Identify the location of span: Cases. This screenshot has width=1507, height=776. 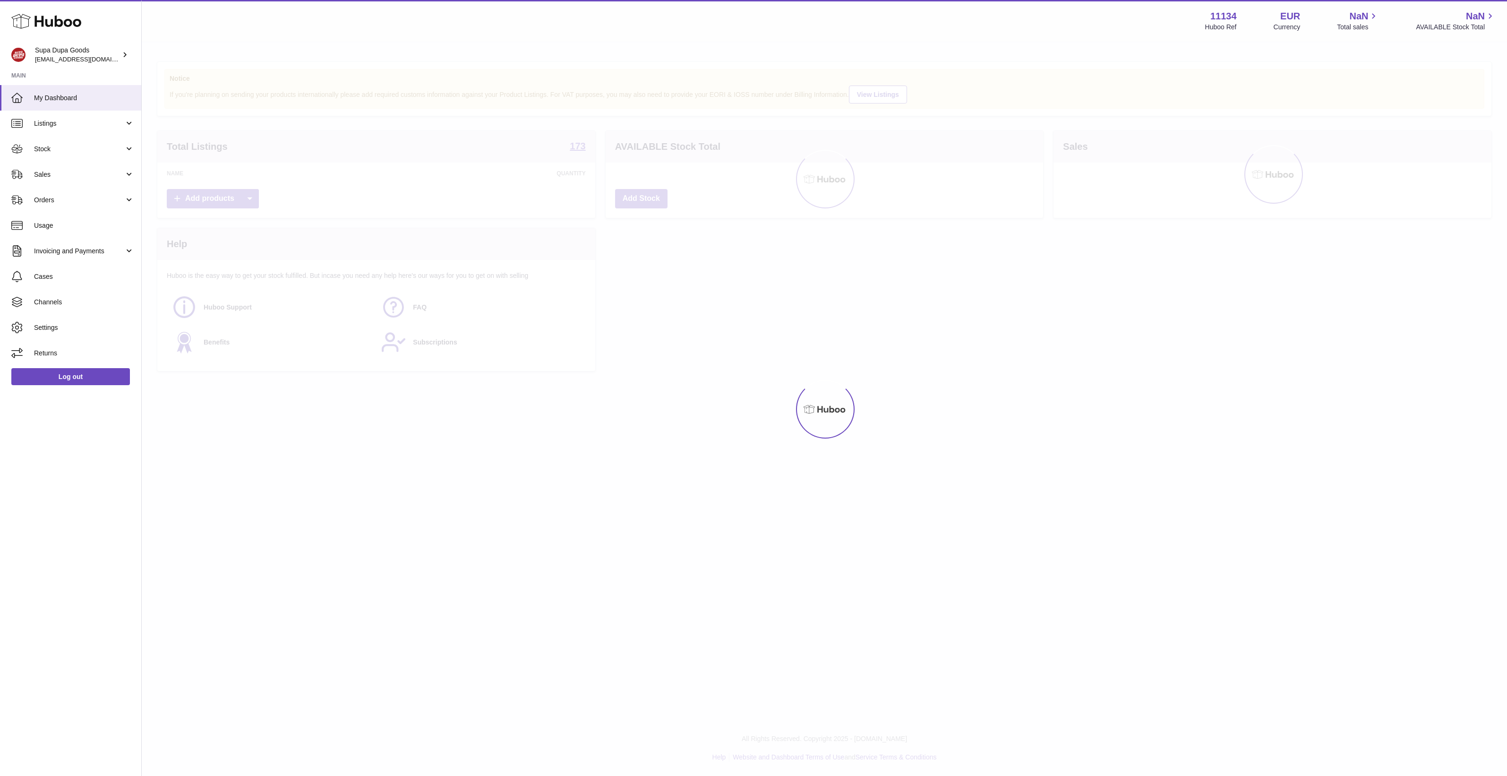
(84, 276).